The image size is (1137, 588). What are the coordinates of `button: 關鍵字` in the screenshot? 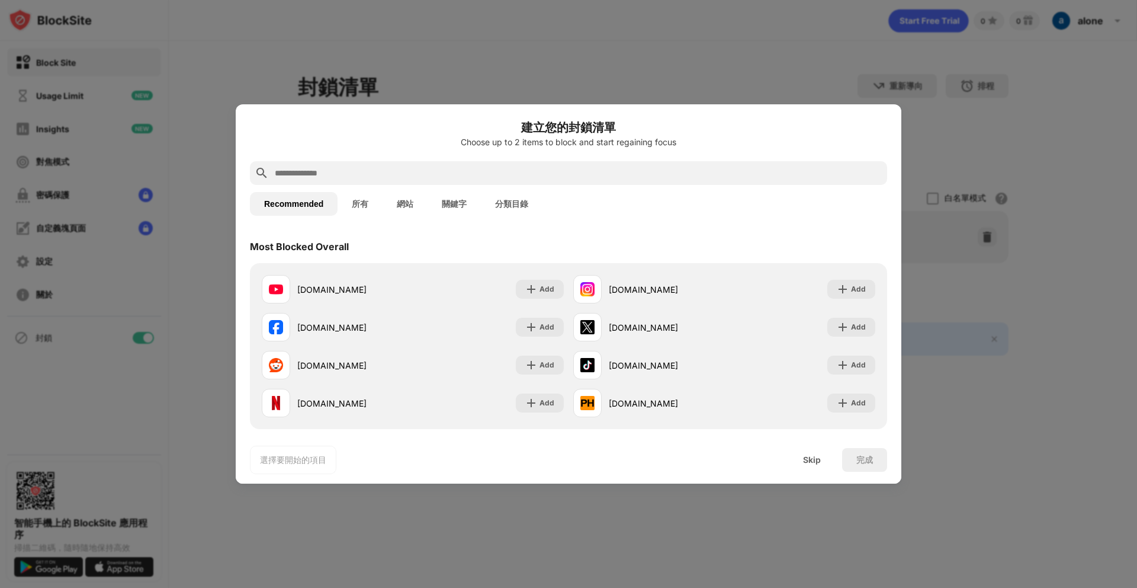 It's located at (454, 204).